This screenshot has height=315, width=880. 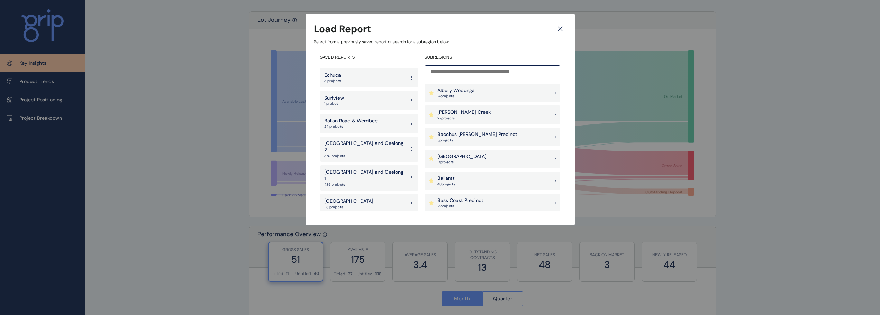 What do you see at coordinates (334, 98) in the screenshot?
I see `p: Surfview` at bounding box center [334, 98].